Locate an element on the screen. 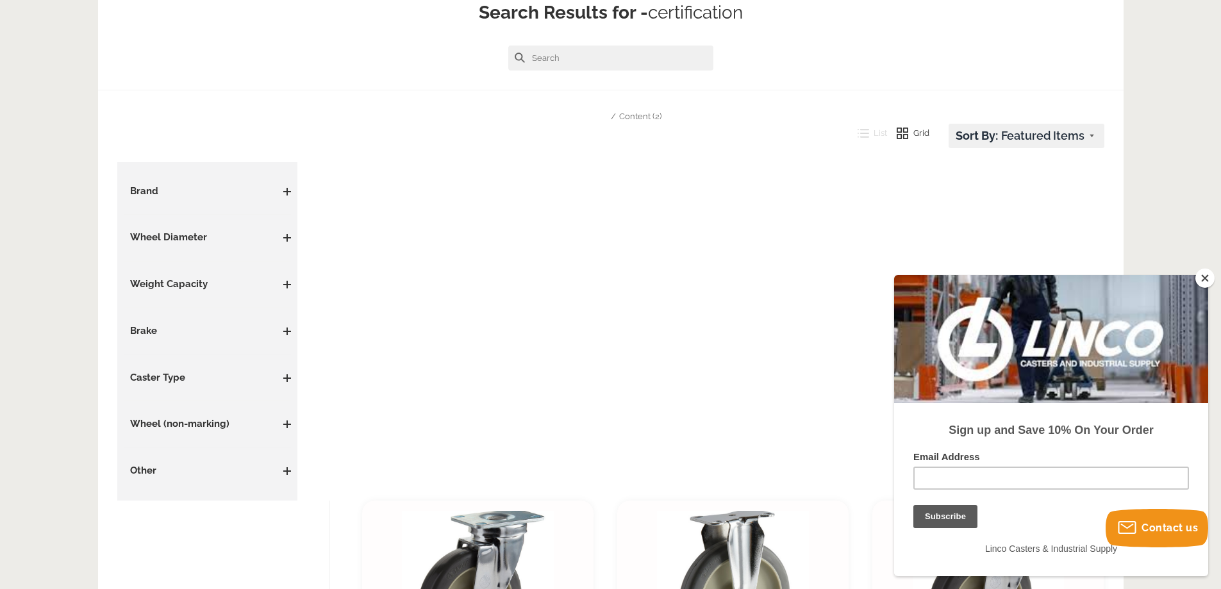 Image resolution: width=1221 pixels, height=589 pixels. a: Content (2) is located at coordinates (641, 116).